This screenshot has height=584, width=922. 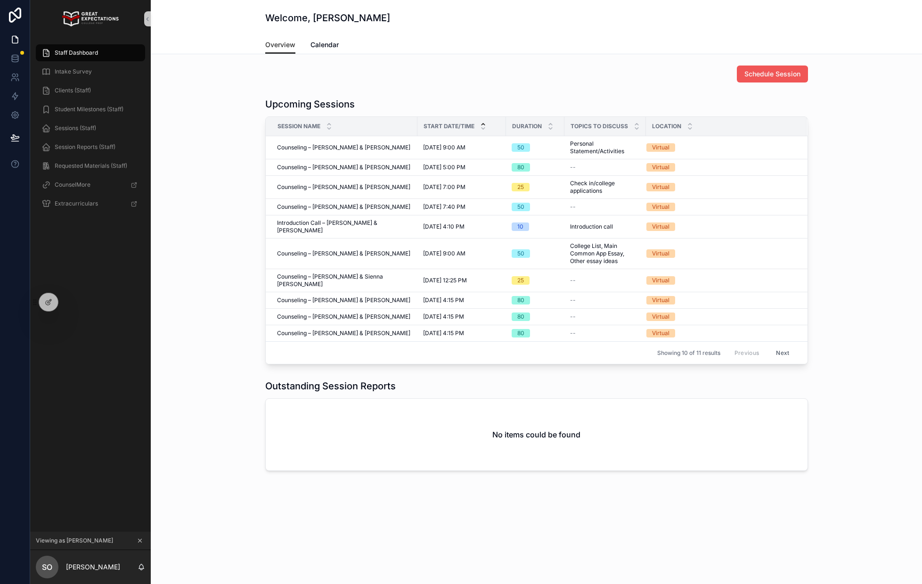 What do you see at coordinates (90, 109) in the screenshot?
I see `a: Student Milestones (Staff)` at bounding box center [90, 109].